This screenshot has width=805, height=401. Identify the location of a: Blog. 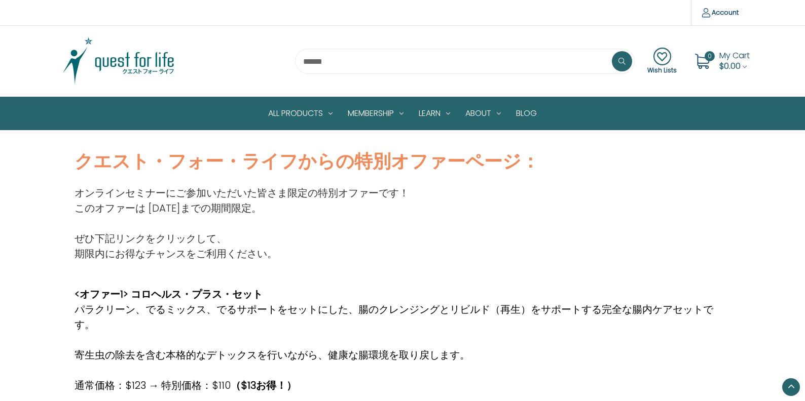
(526, 114).